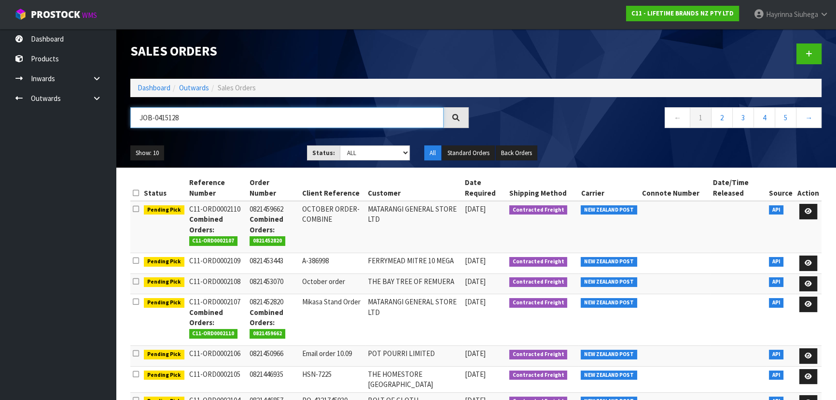 The width and height of the screenshot is (836, 400). I want to click on span: Siuhega, so click(807, 14).